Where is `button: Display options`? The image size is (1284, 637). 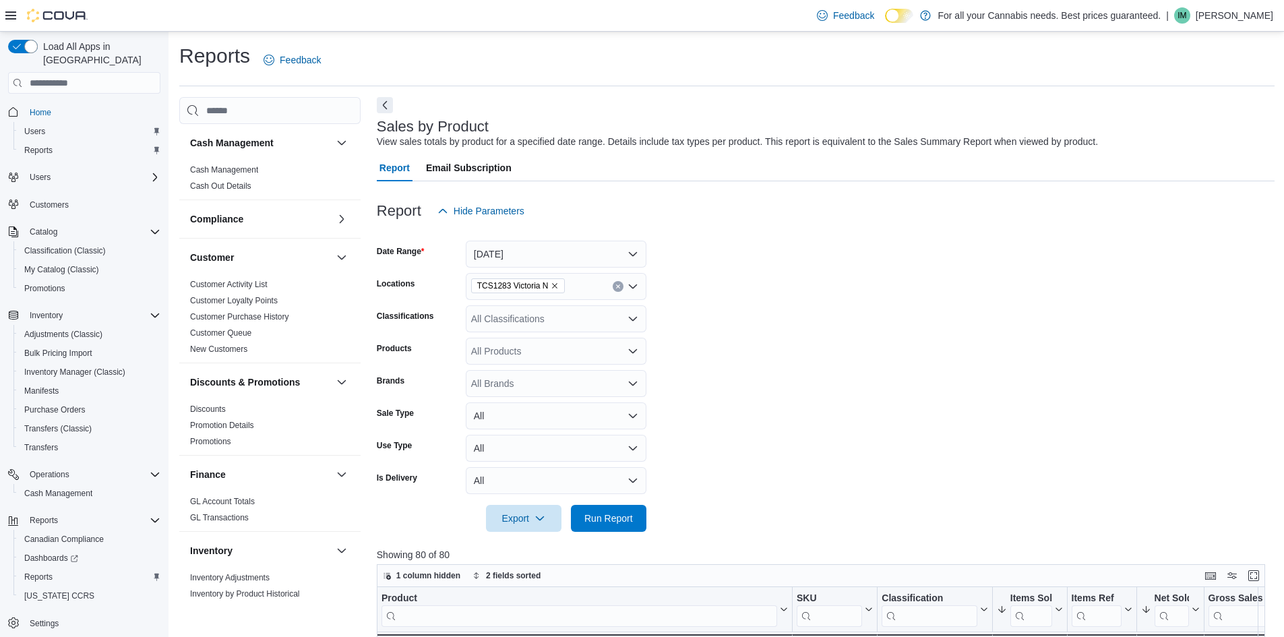 button: Display options is located at coordinates (1232, 576).